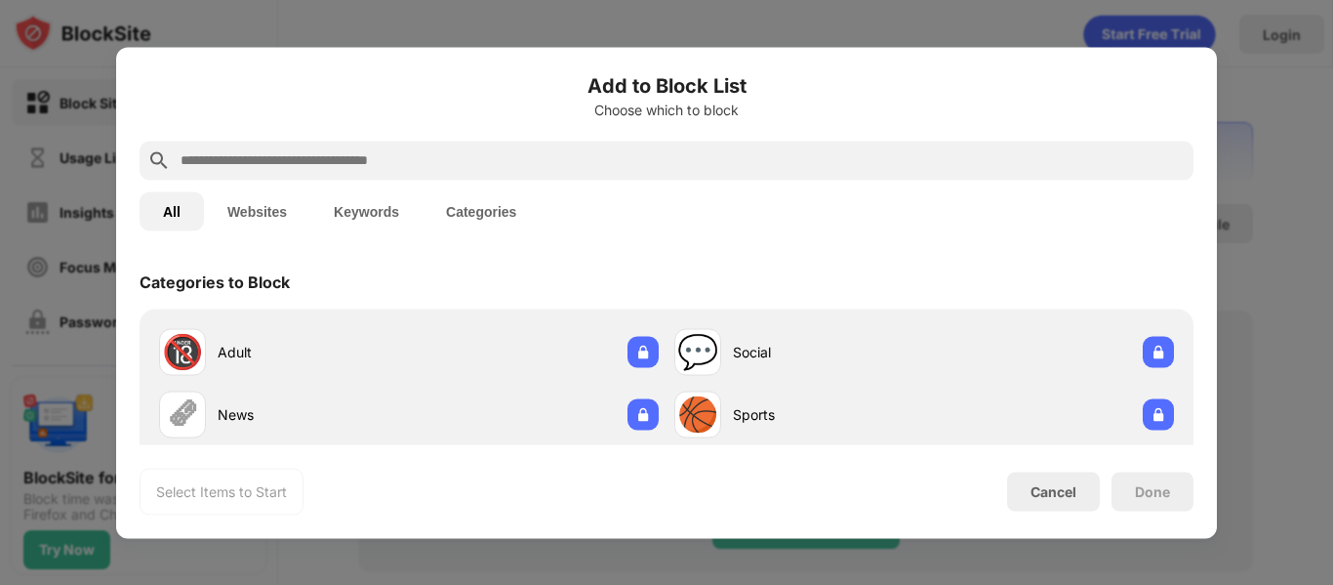 This screenshot has width=1333, height=585. I want to click on button: Keywords, so click(366, 211).